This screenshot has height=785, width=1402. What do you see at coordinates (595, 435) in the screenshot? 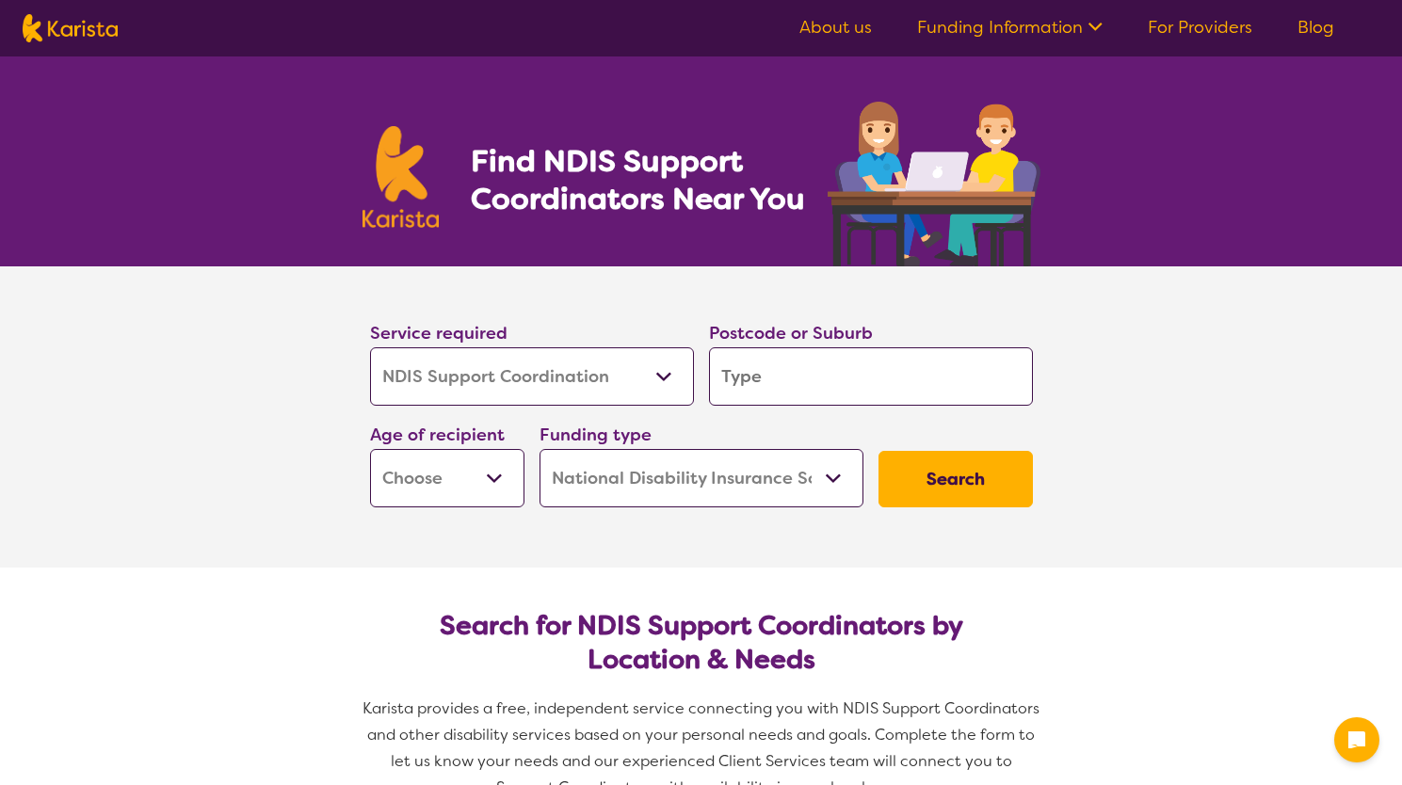
I see `label: Funding type` at bounding box center [595, 435].